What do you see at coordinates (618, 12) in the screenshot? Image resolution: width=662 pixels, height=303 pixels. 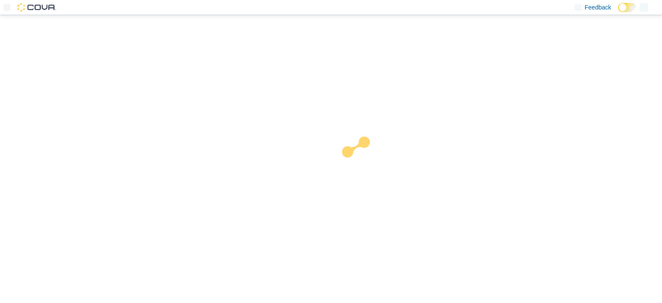 I see `span: Dark Mode` at bounding box center [618, 12].